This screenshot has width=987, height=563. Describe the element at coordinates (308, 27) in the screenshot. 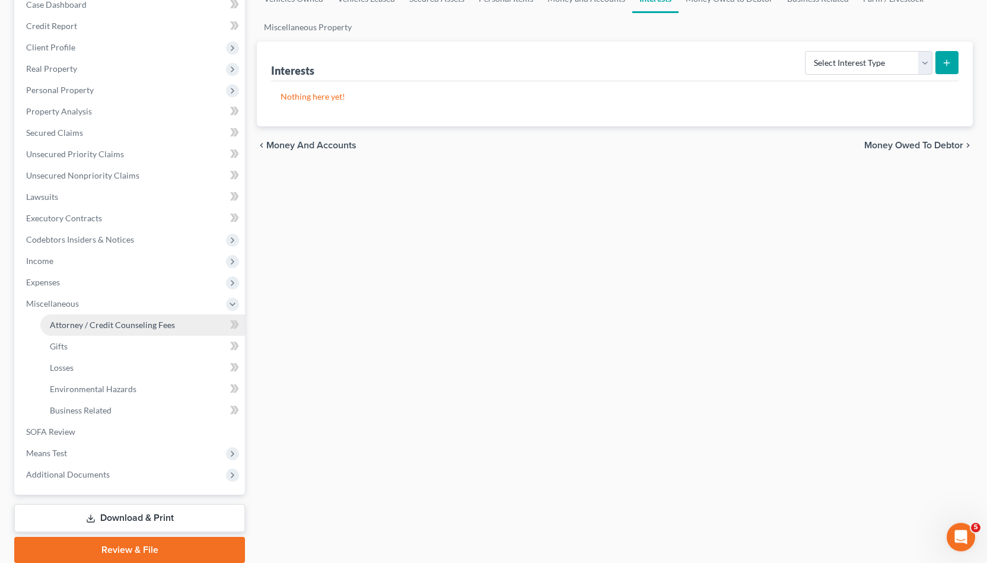

I see `a: Miscellaneous Property` at that location.